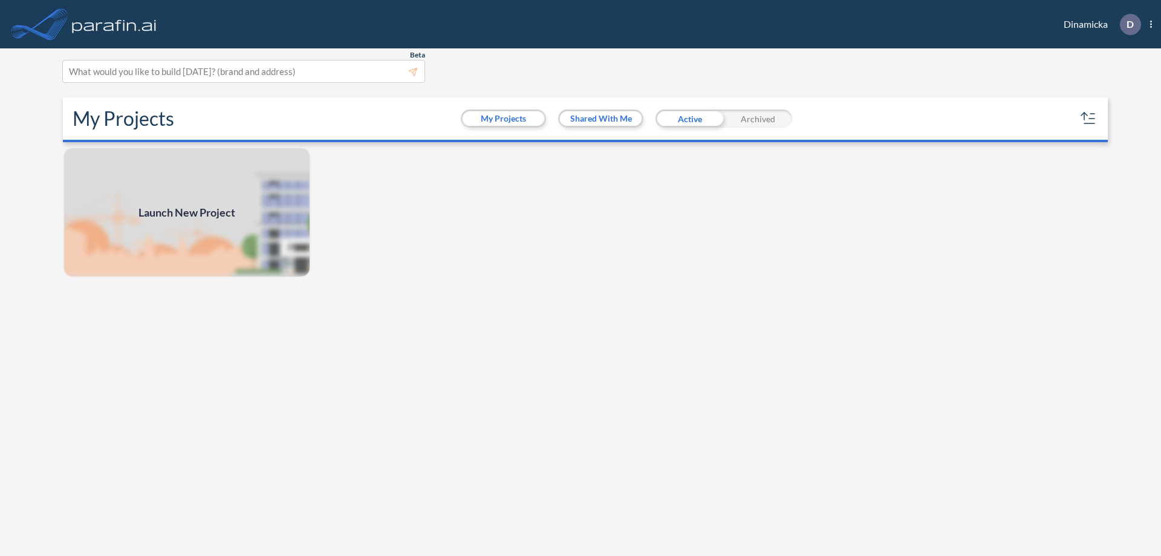 Image resolution: width=1161 pixels, height=556 pixels. Describe the element at coordinates (187, 212) in the screenshot. I see `img: add` at that location.